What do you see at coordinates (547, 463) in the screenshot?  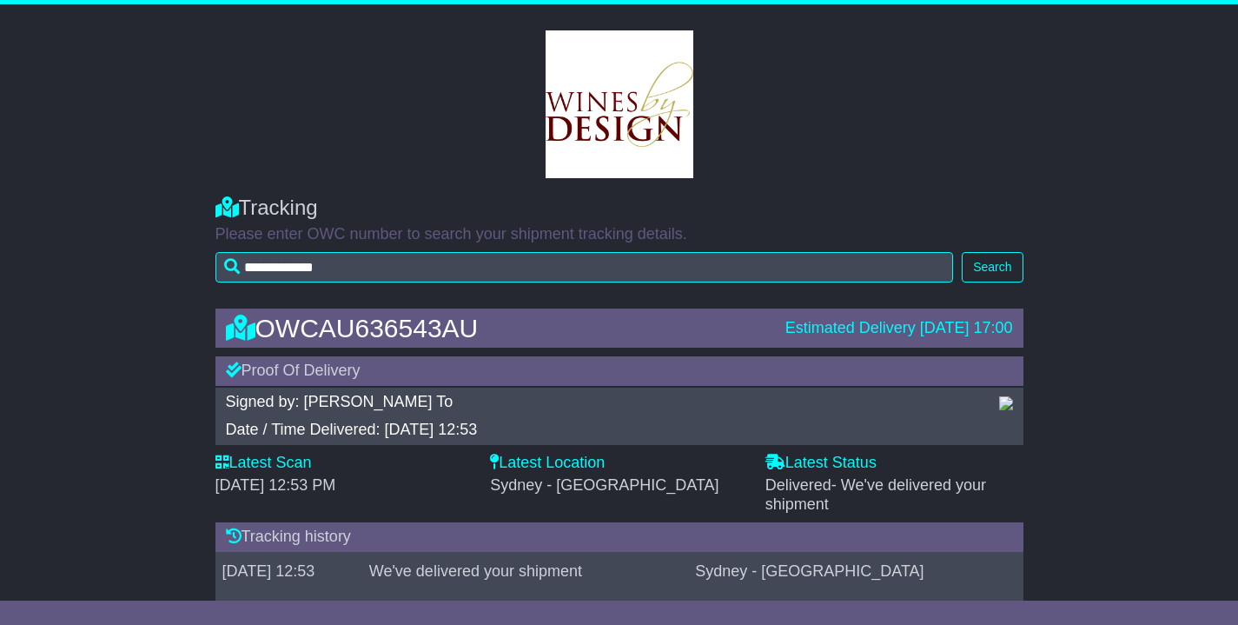 I see `label: Latest Location` at bounding box center [547, 463].